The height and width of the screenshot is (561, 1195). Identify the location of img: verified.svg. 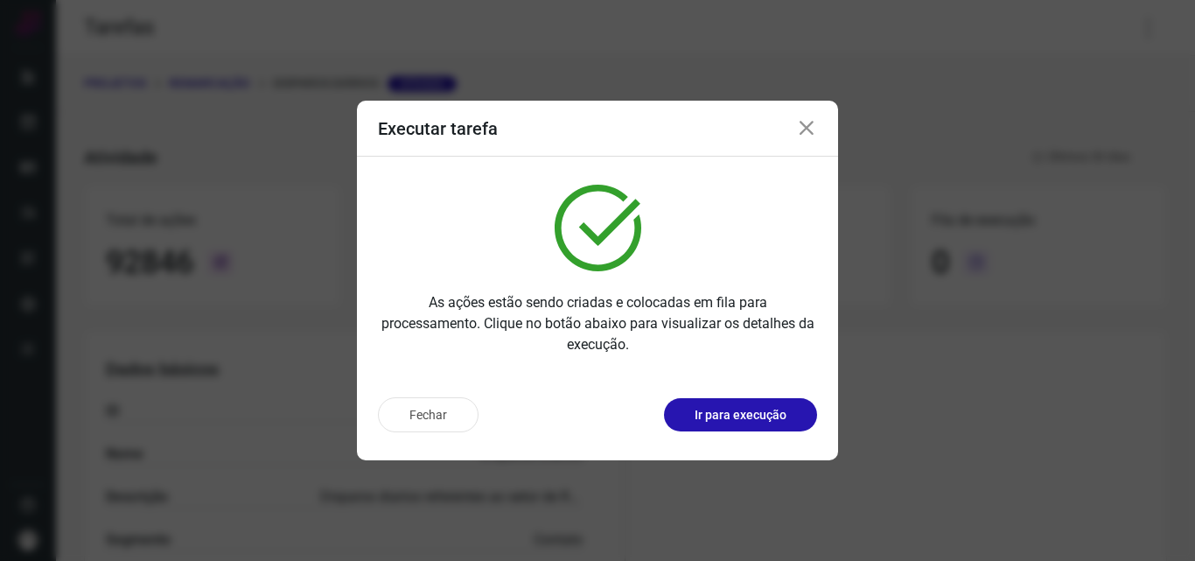
(598, 227).